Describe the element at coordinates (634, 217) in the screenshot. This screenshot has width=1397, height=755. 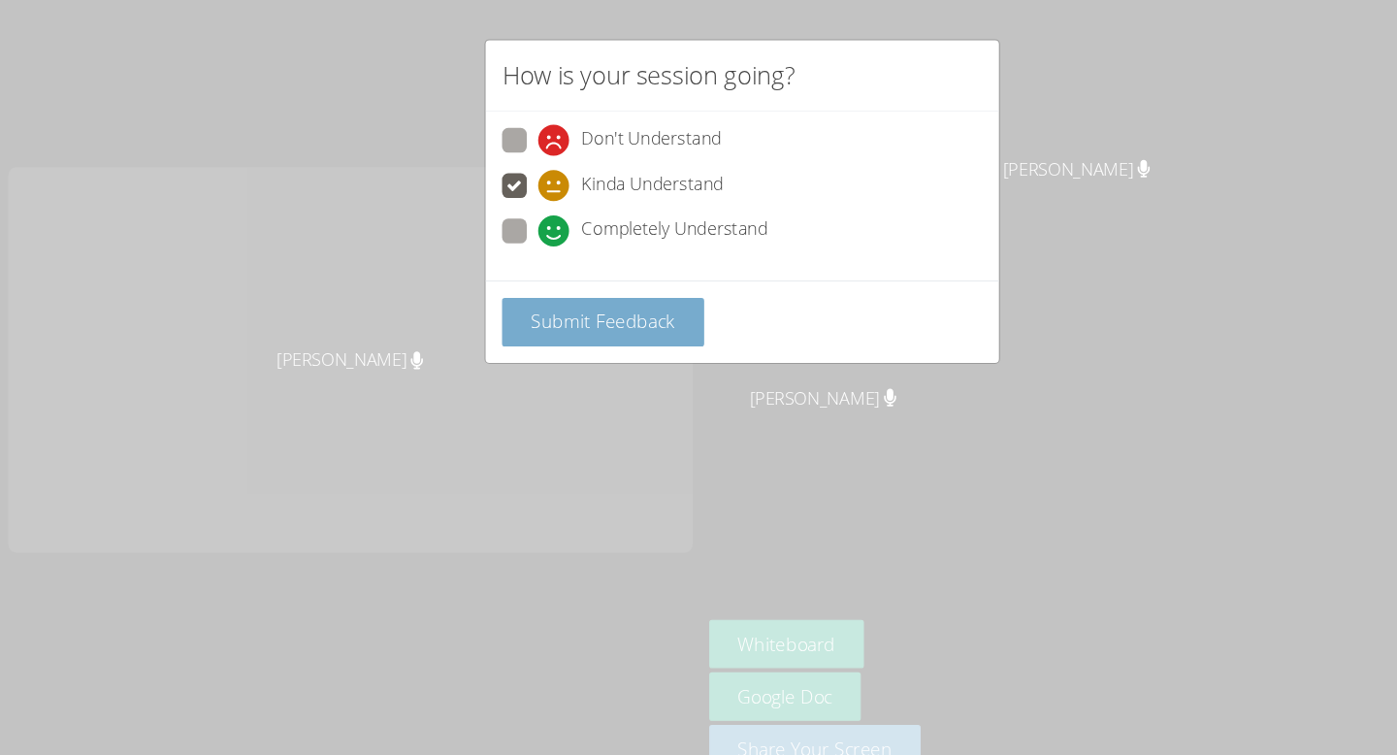
I see `span: Completely Understand` at that location.